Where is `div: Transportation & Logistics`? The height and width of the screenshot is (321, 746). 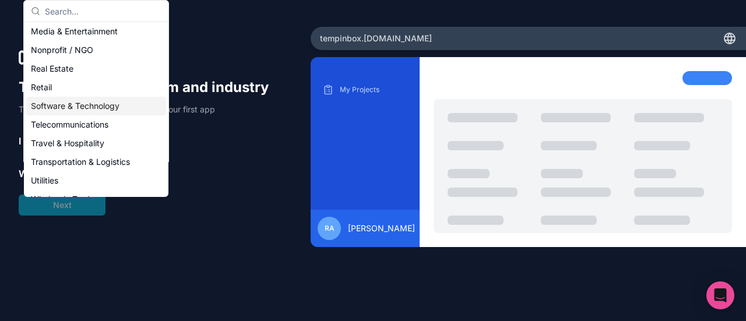
div: Transportation & Logistics is located at coordinates (96, 162).